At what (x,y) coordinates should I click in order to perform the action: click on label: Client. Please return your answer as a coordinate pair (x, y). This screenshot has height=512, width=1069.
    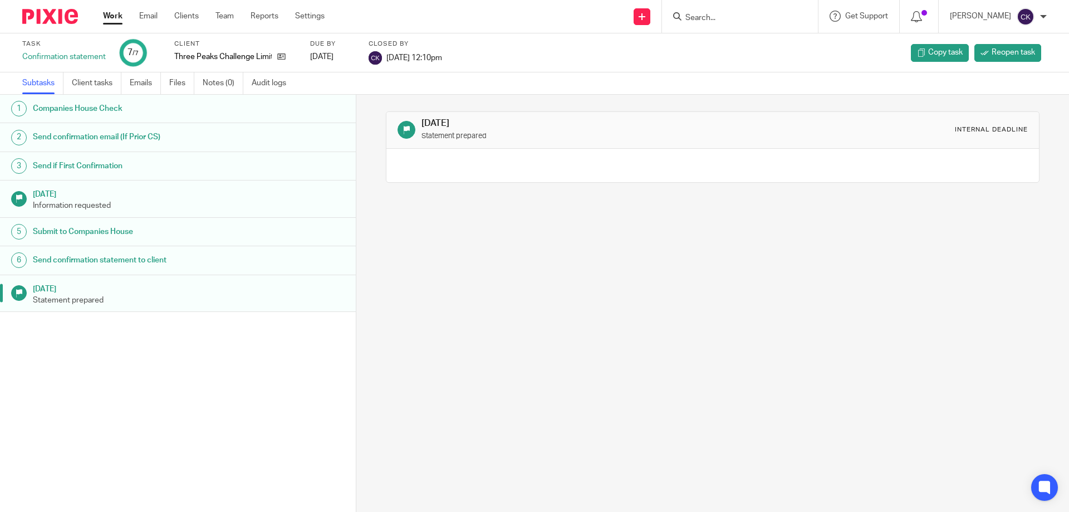
    Looking at the image, I should click on (235, 44).